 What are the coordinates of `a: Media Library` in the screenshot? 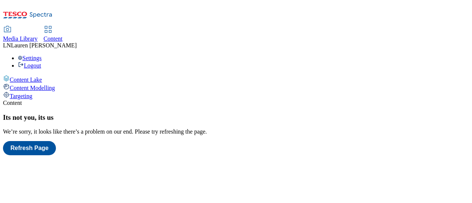 It's located at (20, 34).